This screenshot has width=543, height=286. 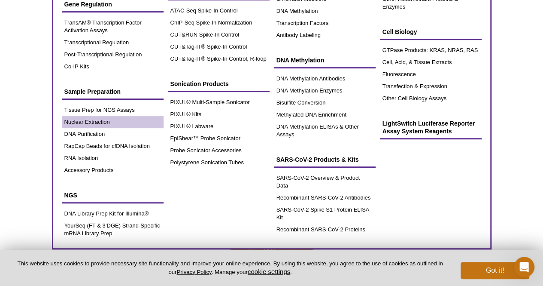 I want to click on a: Polystyrene Sonication Tubes, so click(x=219, y=162).